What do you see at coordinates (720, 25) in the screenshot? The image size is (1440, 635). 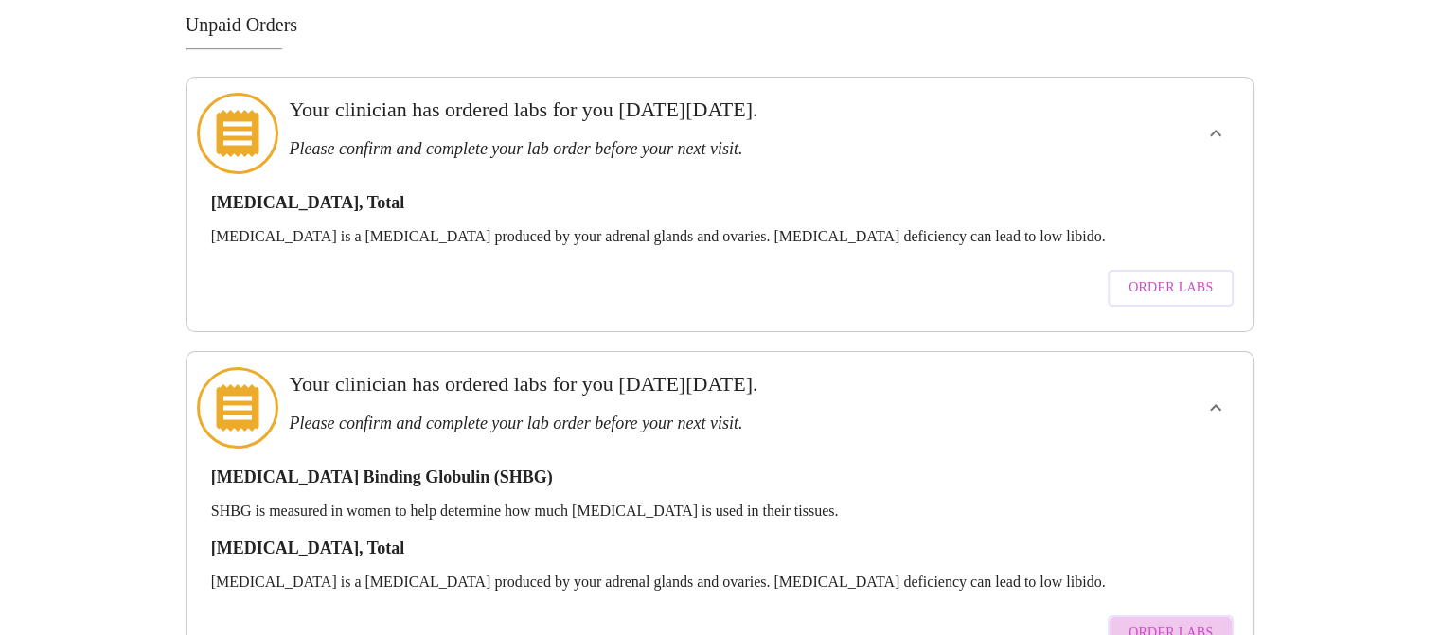 I see `h3: Unpaid Orders` at bounding box center [720, 25].